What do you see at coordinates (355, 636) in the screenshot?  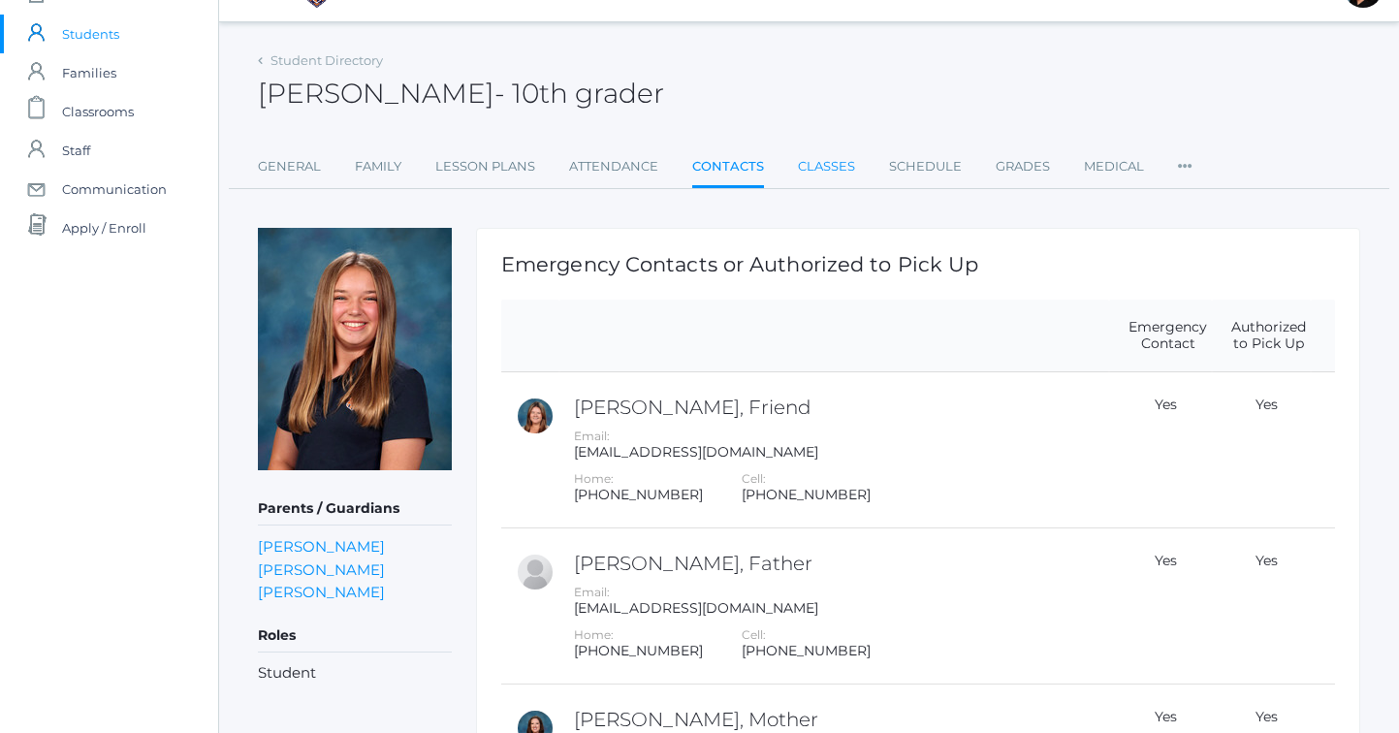 I see `h5: Roles` at bounding box center [355, 636].